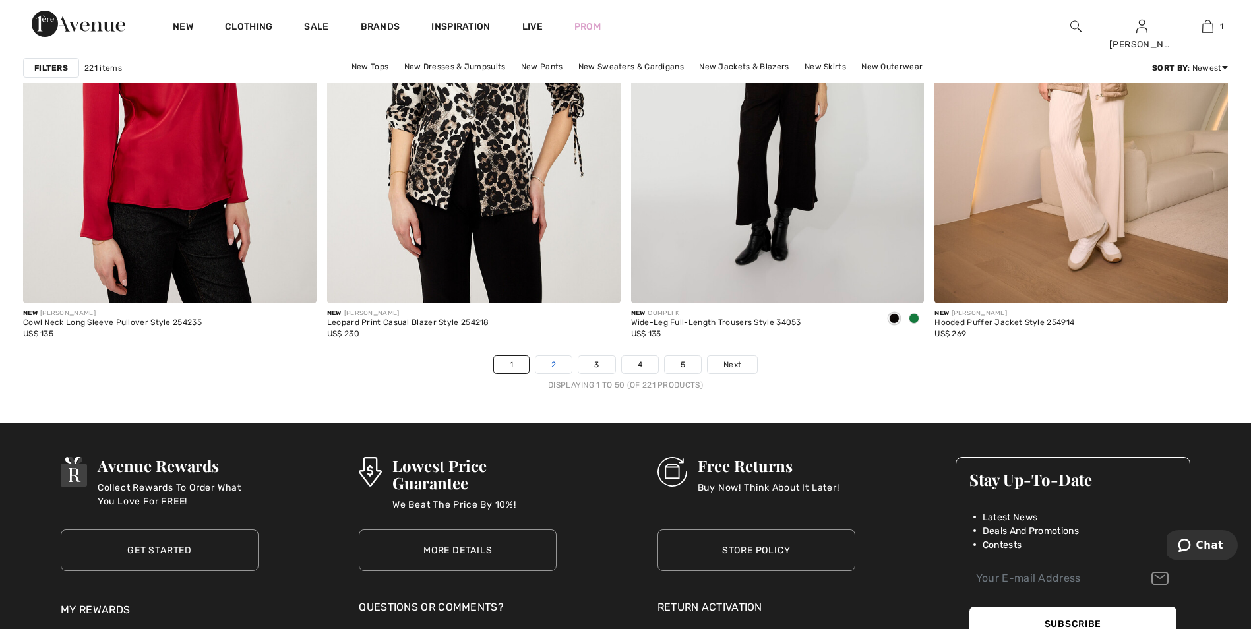 This screenshot has width=1251, height=629. Describe the element at coordinates (178, 466) in the screenshot. I see `h3: Avenue Rewards` at that location.